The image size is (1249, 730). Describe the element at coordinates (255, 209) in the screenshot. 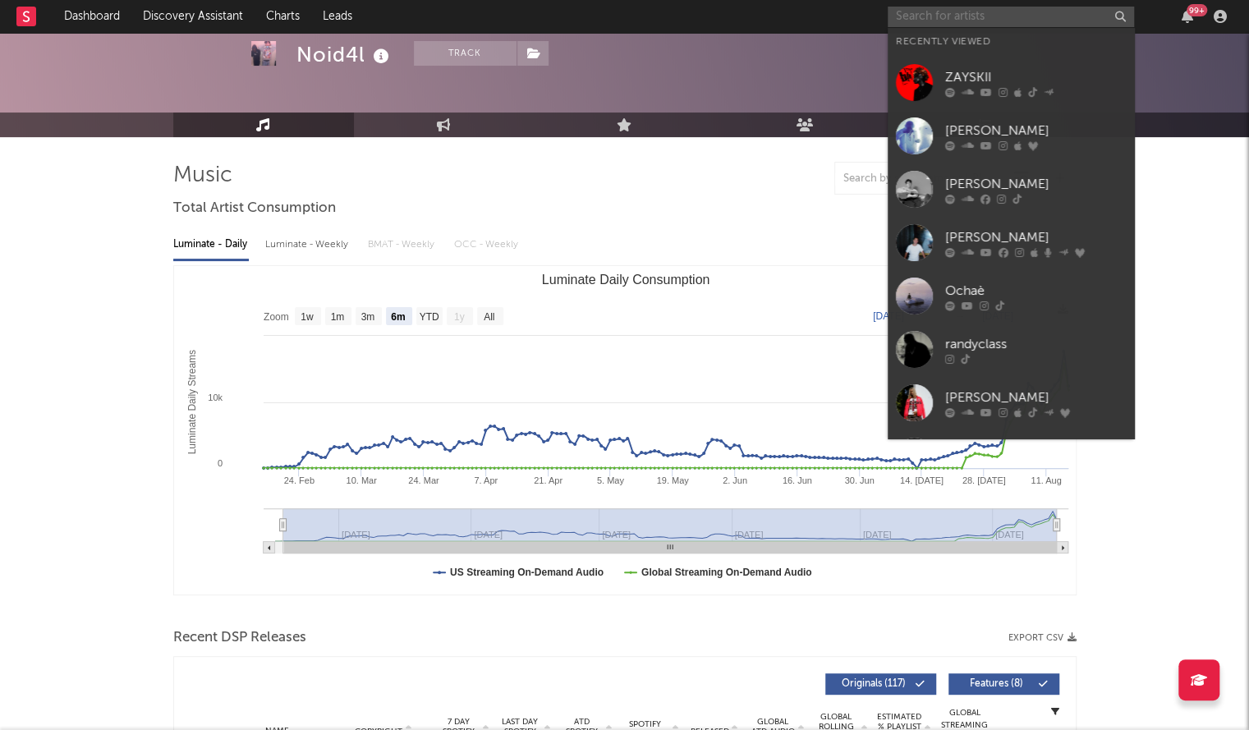

I see `span: Total Artist Consumption` at that location.